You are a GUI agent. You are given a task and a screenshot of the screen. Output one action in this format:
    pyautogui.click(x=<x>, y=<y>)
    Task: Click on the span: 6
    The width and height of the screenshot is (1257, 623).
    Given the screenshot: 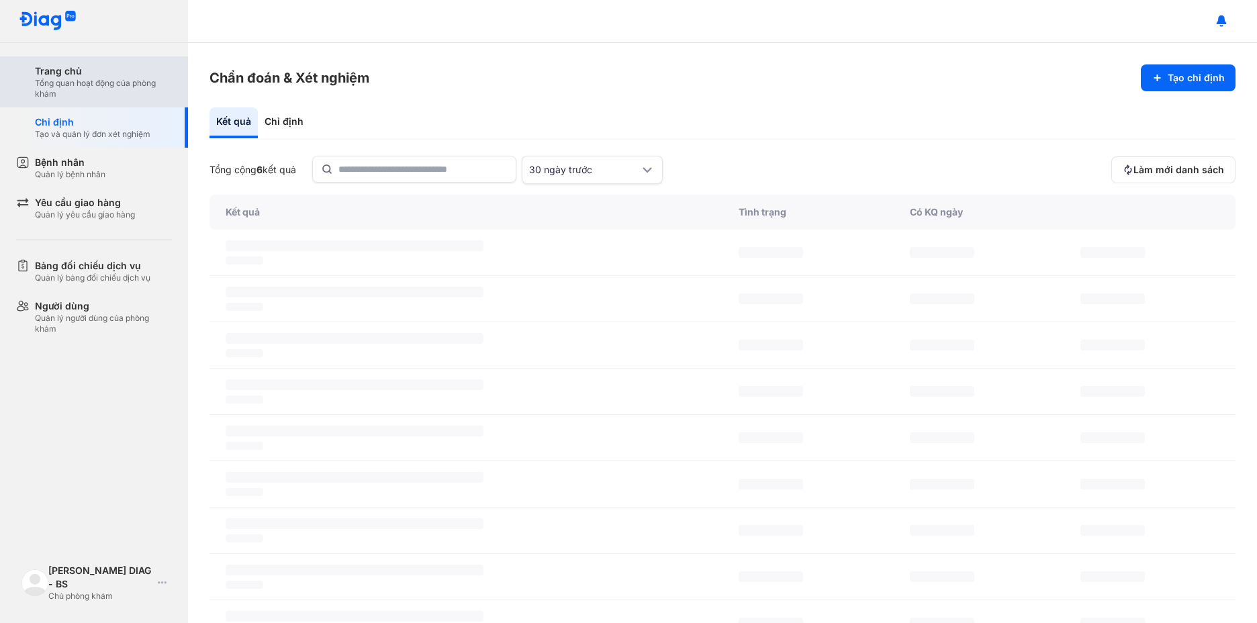 What is the action you would take?
    pyautogui.click(x=259, y=169)
    